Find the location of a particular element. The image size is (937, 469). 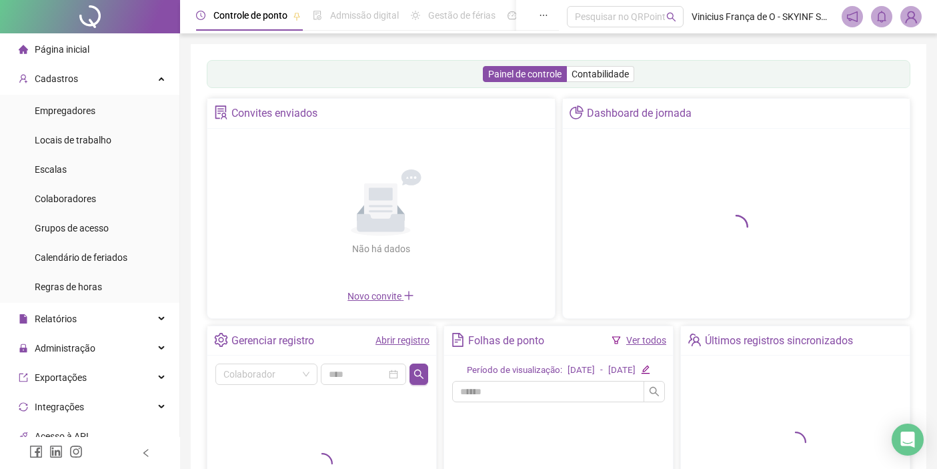

span: Administração is located at coordinates (65, 348).